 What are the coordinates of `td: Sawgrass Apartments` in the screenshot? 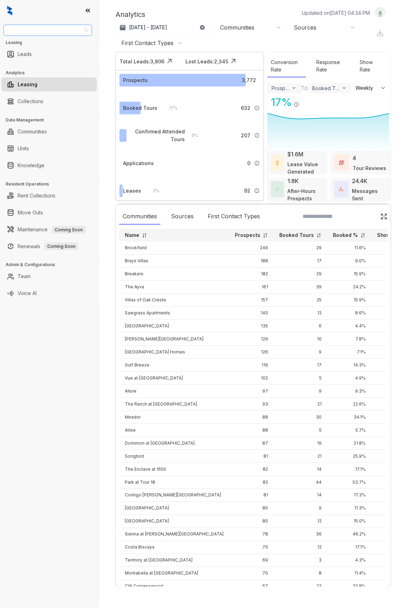 It's located at (174, 313).